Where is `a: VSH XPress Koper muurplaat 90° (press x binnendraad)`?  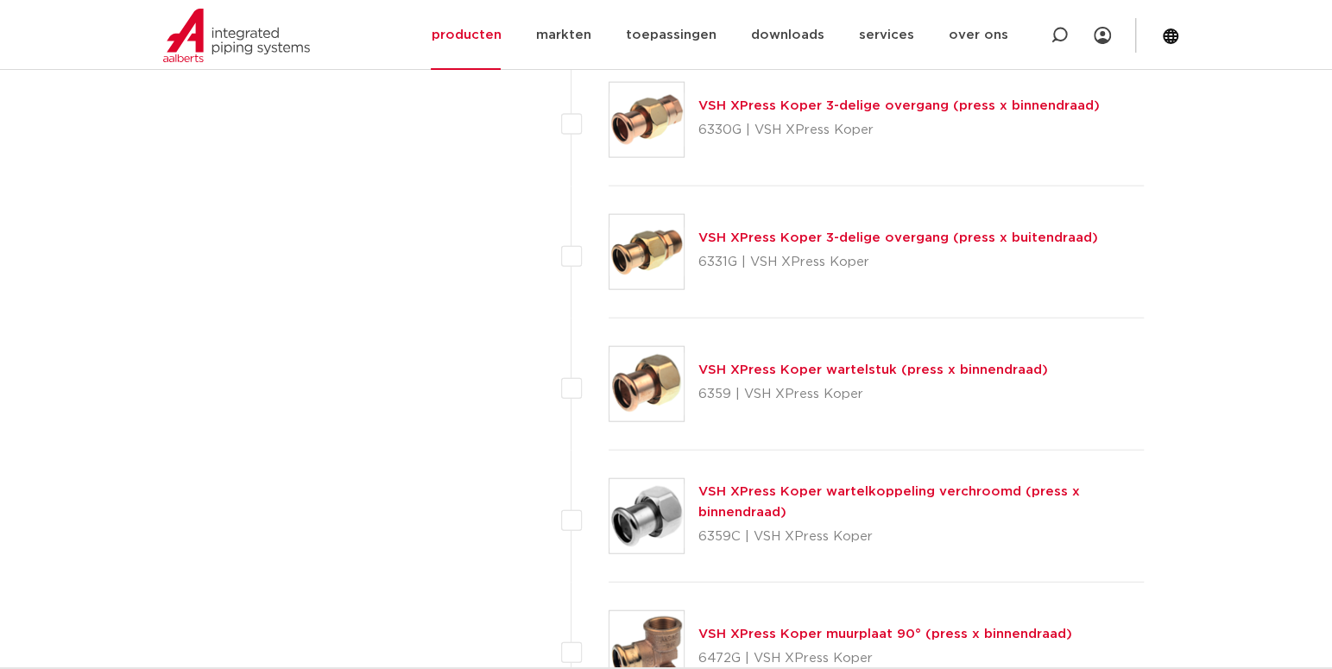 a: VSH XPress Koper muurplaat 90° (press x binnendraad) is located at coordinates (885, 634).